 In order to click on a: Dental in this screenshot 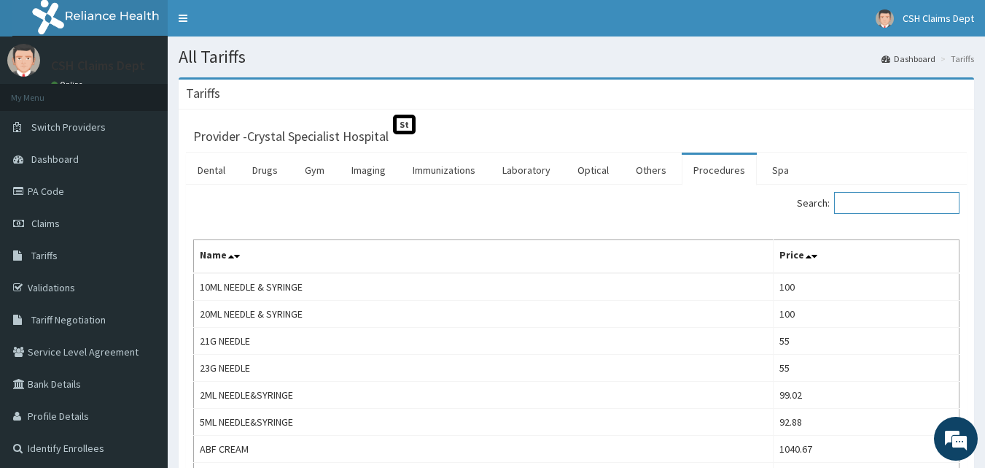, I will do `click(212, 170)`.